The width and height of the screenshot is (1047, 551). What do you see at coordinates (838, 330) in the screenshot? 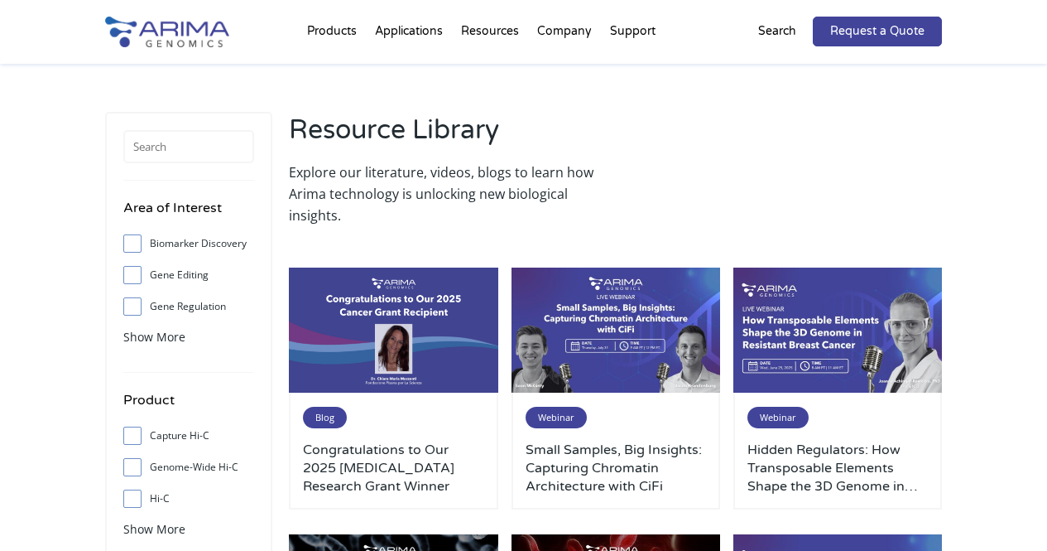
I see `img: Use-This-For-Webinar-Images-1-500x300.jpg` at bounding box center [838, 330].